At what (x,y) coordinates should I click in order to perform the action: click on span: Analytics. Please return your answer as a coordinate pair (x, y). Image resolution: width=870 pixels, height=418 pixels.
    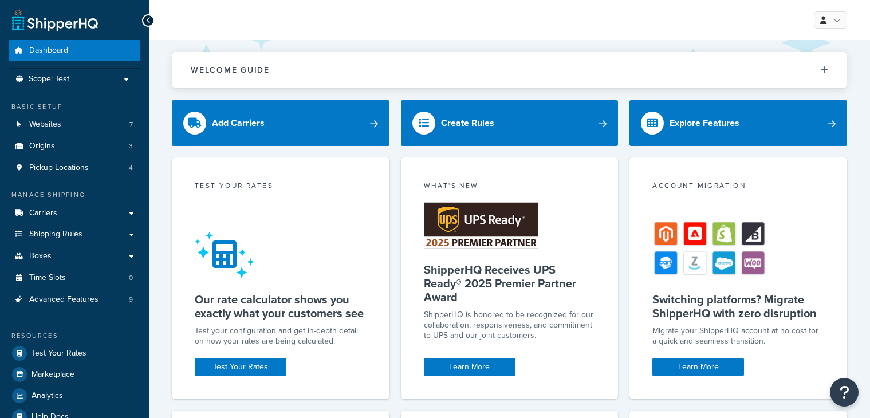
    Looking at the image, I should click on (47, 396).